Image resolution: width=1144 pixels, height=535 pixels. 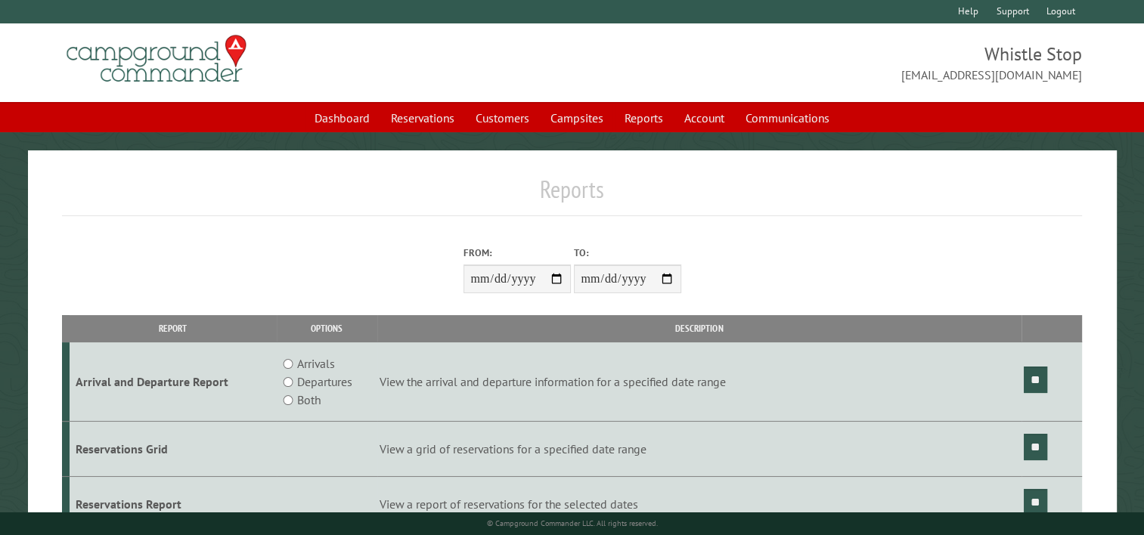 I want to click on img: Campground Commander, so click(x=157, y=59).